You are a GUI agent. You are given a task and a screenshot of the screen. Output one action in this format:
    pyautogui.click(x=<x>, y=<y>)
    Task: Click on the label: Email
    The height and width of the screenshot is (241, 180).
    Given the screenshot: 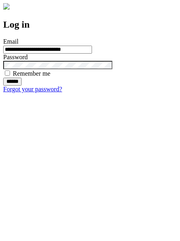 What is the action you would take?
    pyautogui.click(x=11, y=41)
    